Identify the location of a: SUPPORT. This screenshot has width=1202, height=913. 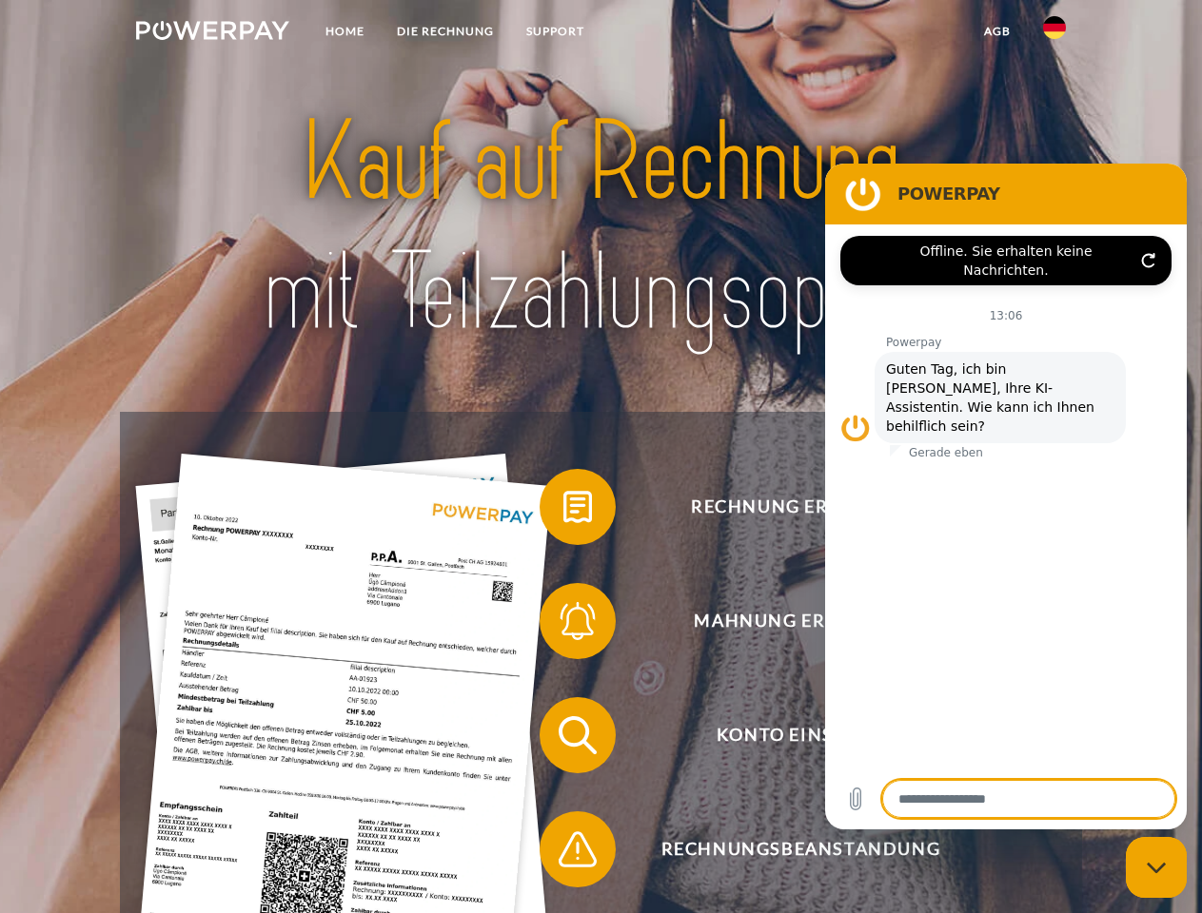
(555, 31).